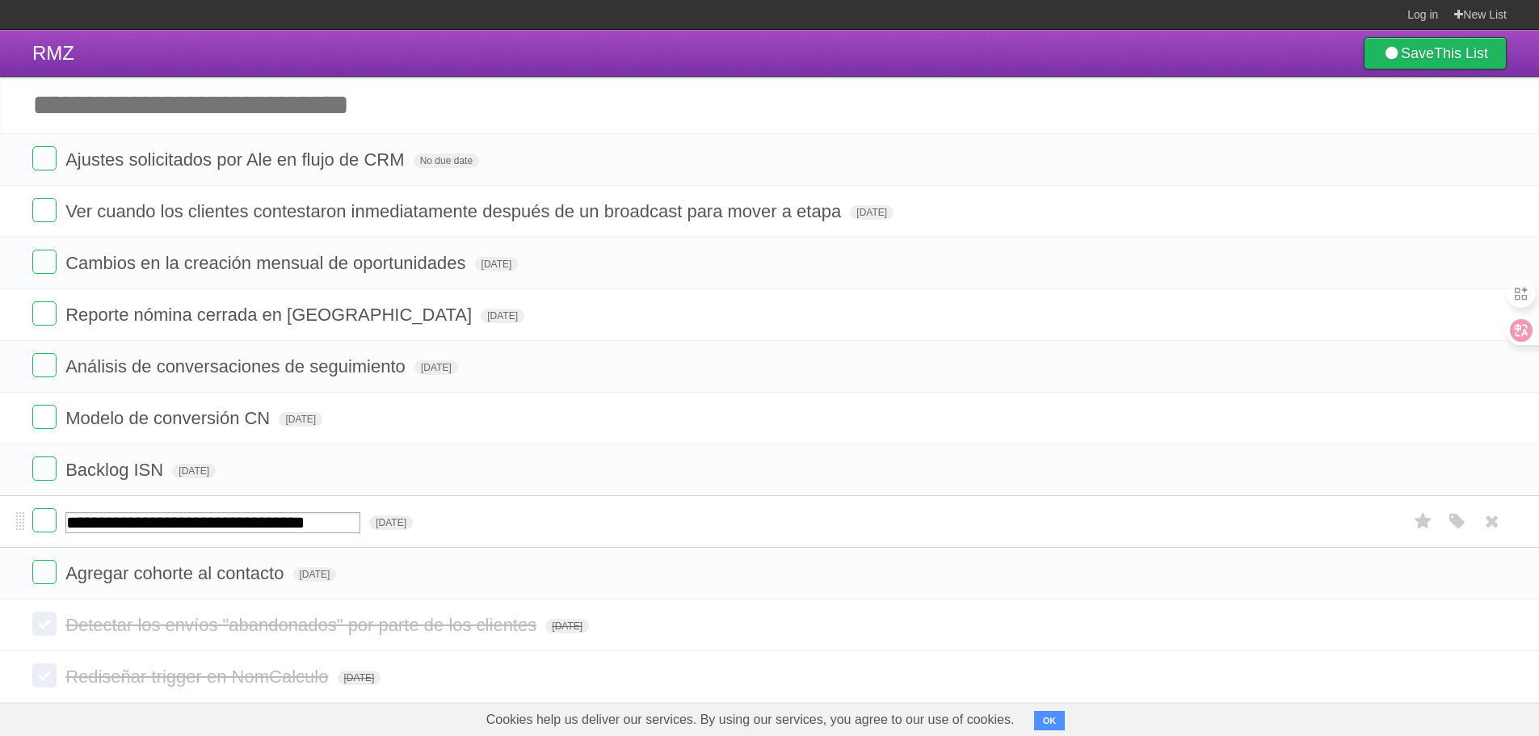 This screenshot has width=1539, height=736. I want to click on label: Star task, so click(1423, 521).